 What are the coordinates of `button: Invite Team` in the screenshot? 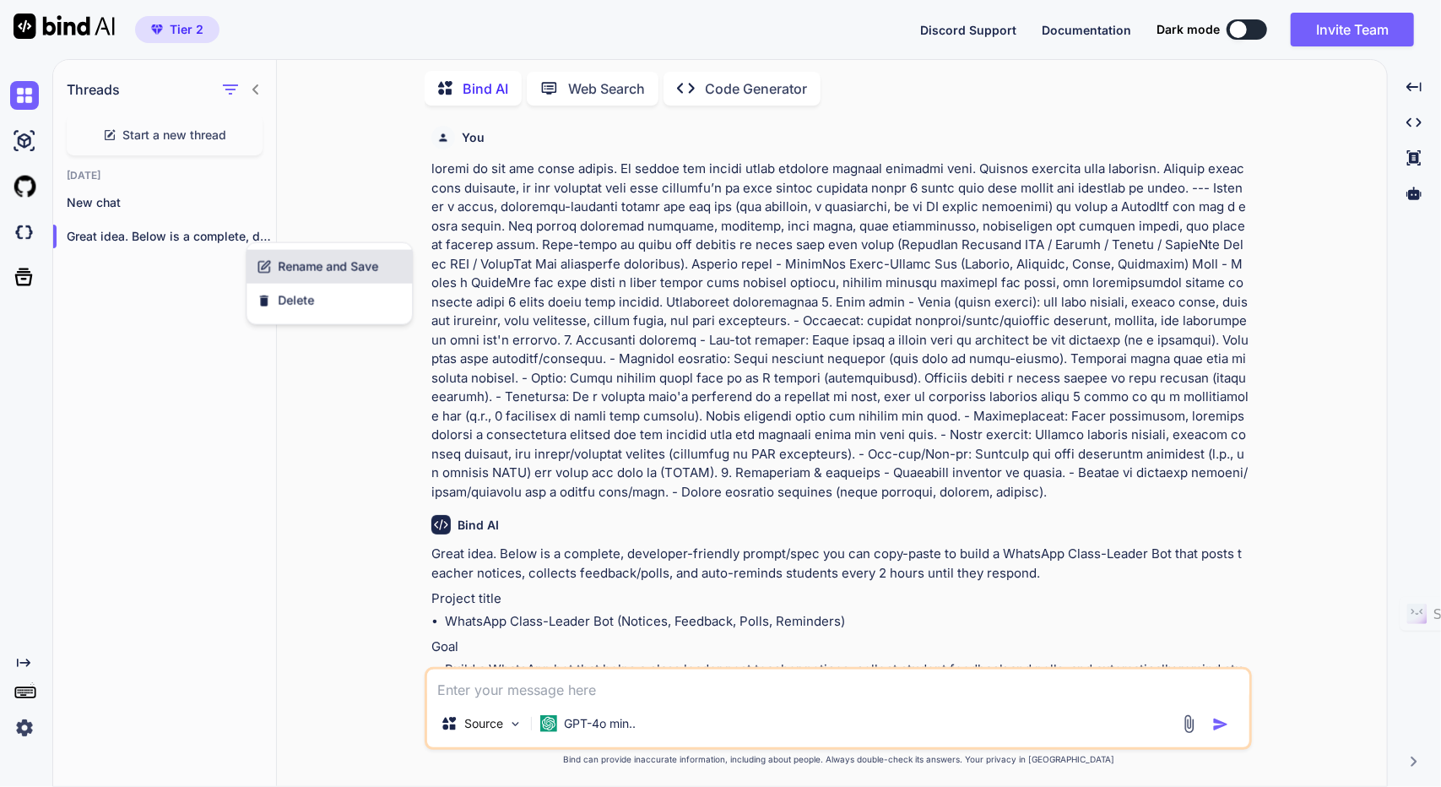 It's located at (1353, 30).